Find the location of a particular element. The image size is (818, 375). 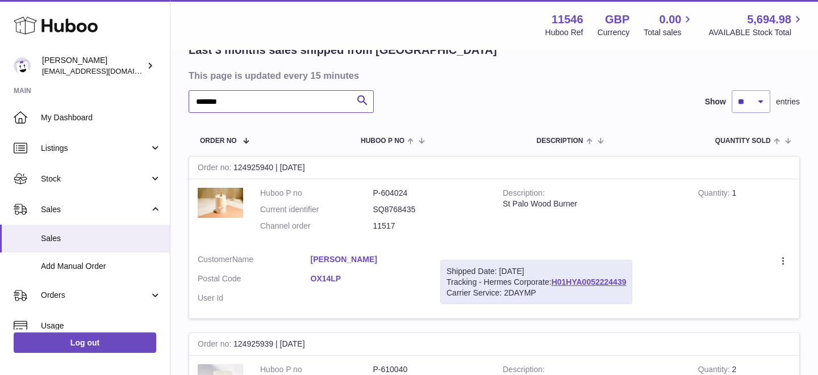

span: Description is located at coordinates (559, 141).